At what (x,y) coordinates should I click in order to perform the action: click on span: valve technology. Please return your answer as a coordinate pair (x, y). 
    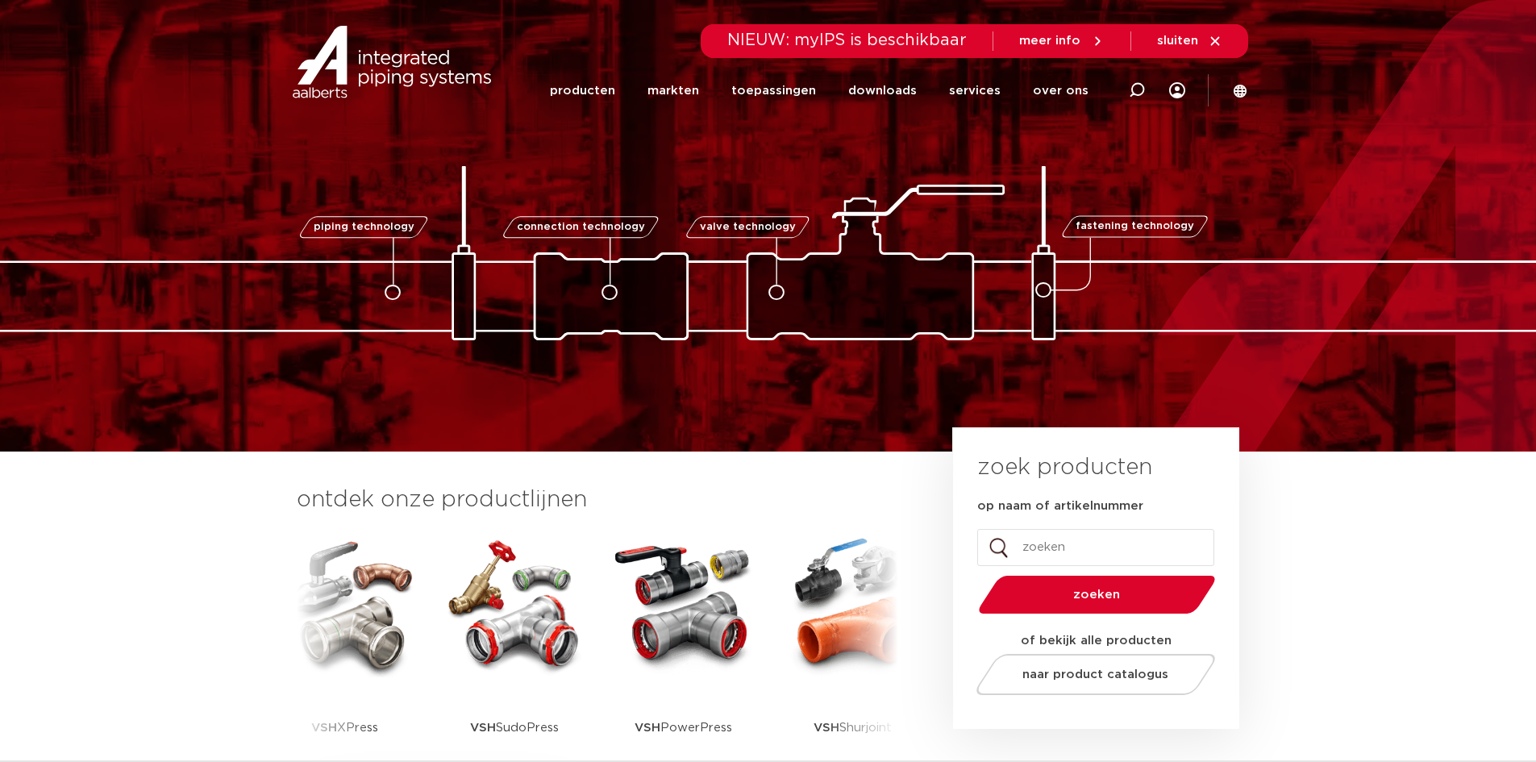
    Looking at the image, I should click on (747, 227).